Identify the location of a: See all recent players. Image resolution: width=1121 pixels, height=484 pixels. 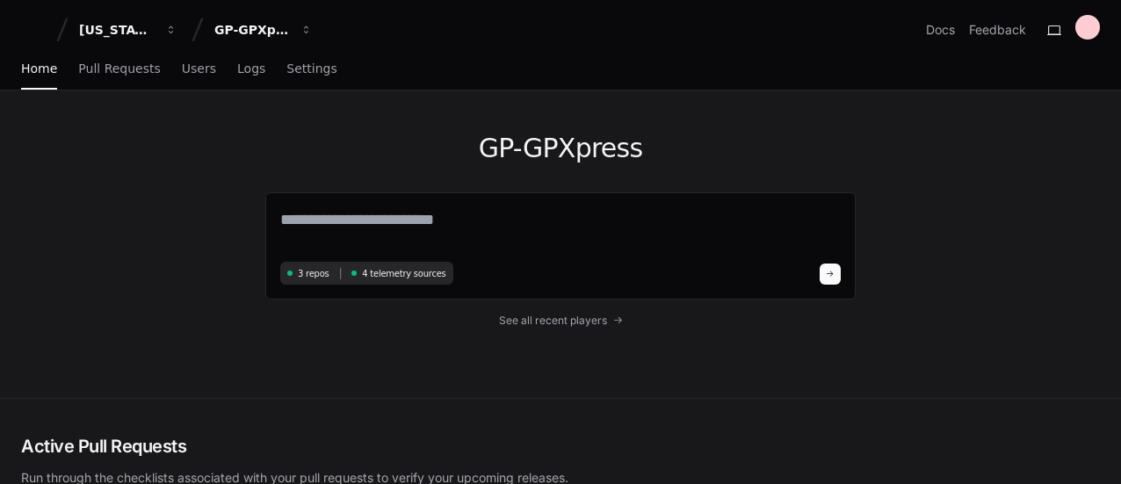
(560, 321).